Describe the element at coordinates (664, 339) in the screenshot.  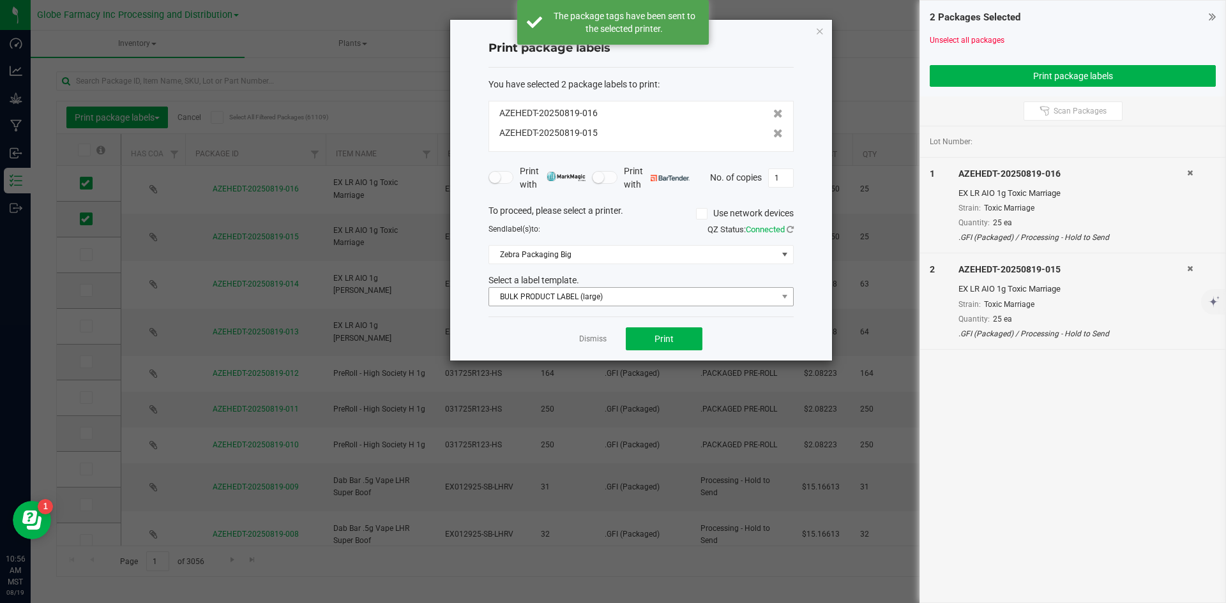
I see `span: Print` at that location.